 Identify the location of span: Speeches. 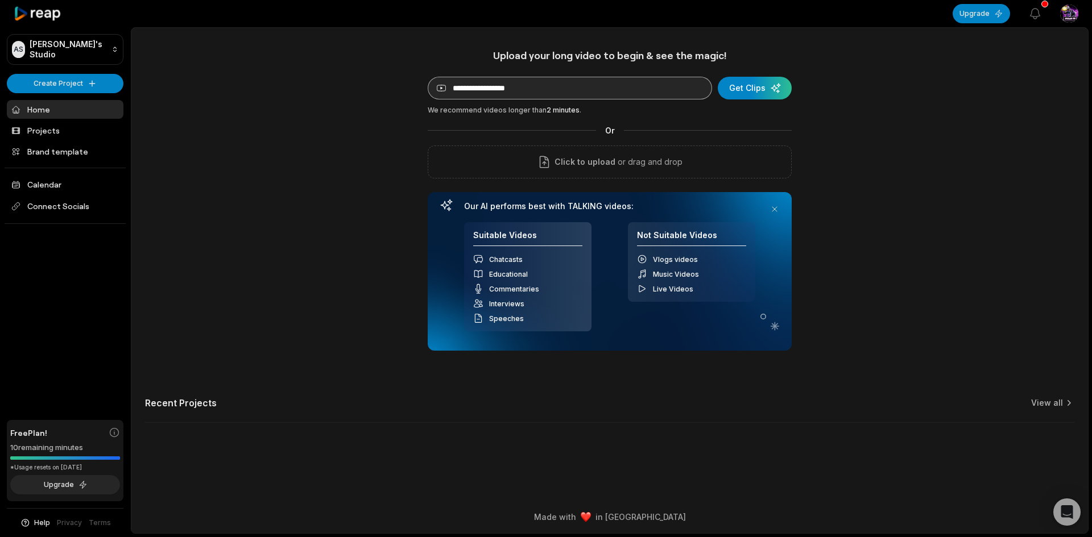
(506, 318).